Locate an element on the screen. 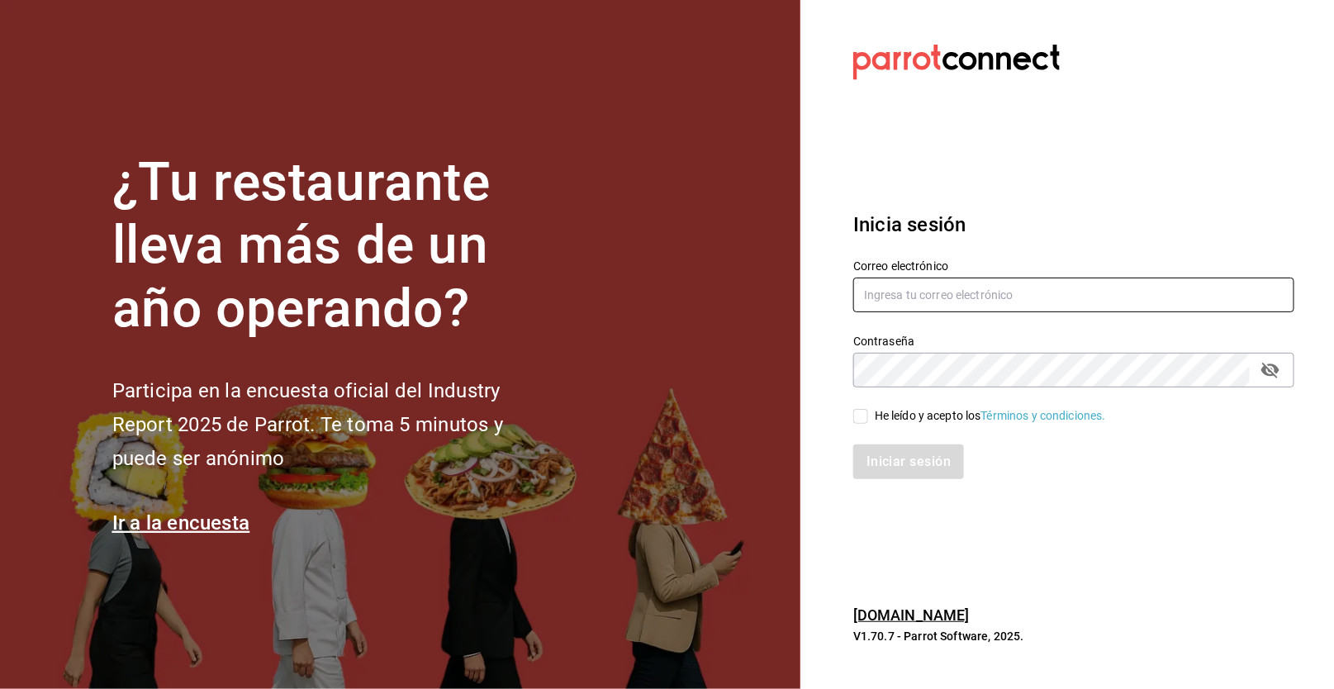 This screenshot has height=689, width=1334. h2: Participa en la encuesta oficial del Industry Report 2025 de Parrot. Te toma 5 minutos y puede se... is located at coordinates (335, 425).